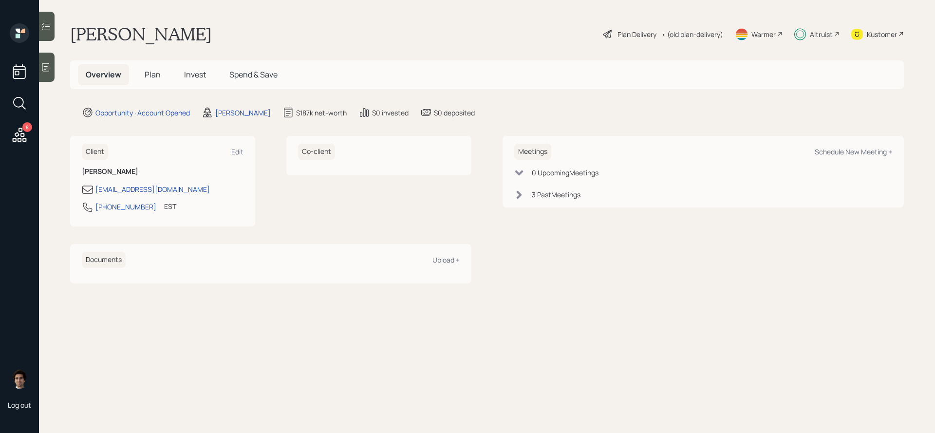 This screenshot has width=935, height=433. What do you see at coordinates (321, 112) in the screenshot?
I see `div: $187k net-worth` at bounding box center [321, 112].